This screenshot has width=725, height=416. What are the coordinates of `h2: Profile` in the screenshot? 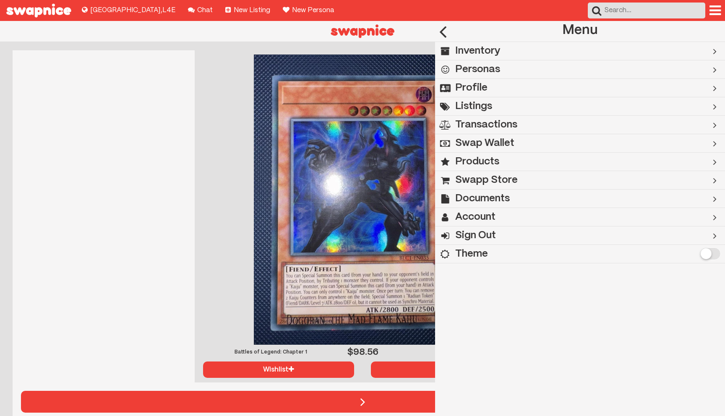 It's located at (471, 88).